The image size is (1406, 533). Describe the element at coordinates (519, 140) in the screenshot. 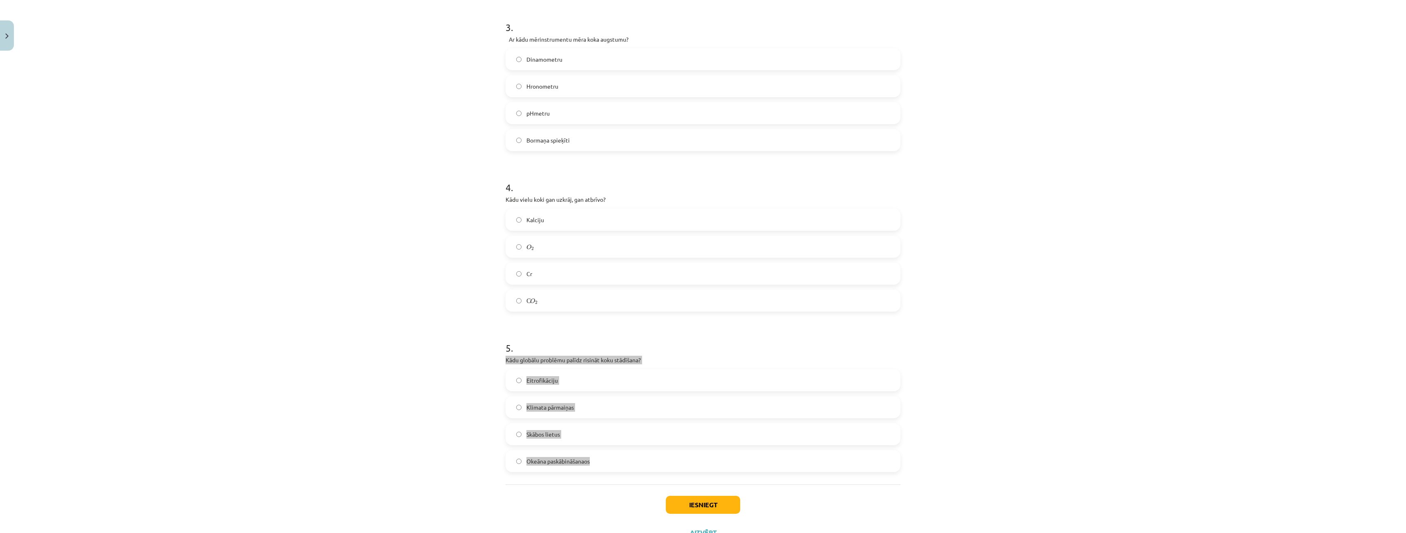

I see `input: Bormaņa spieķīti` at that location.